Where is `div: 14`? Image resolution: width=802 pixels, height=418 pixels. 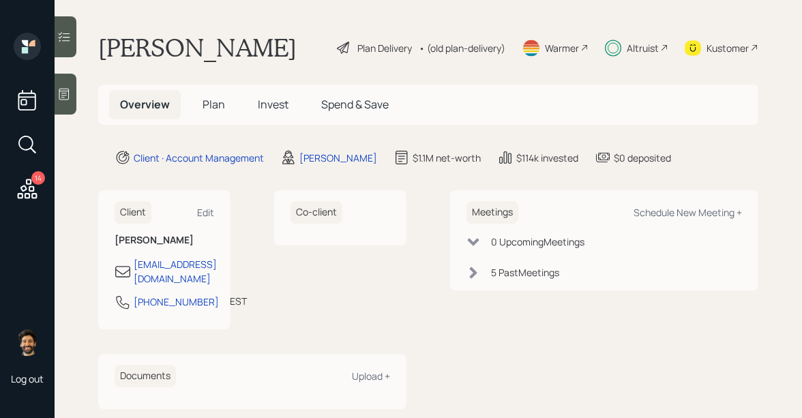
div: 14 is located at coordinates (38, 178).